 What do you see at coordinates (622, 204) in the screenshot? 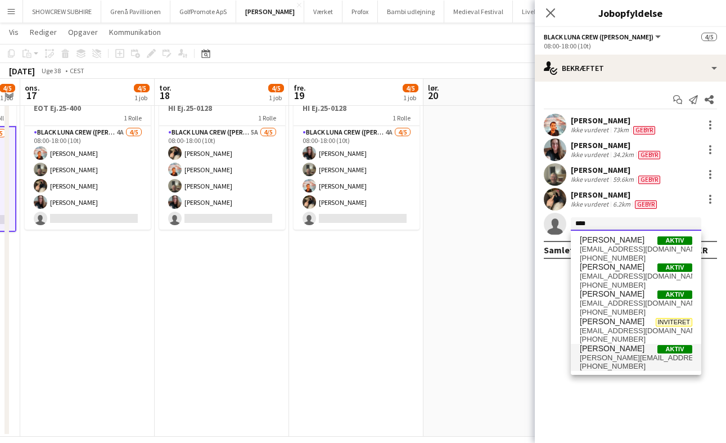
I see `div: 6.2km` at bounding box center [622, 204].